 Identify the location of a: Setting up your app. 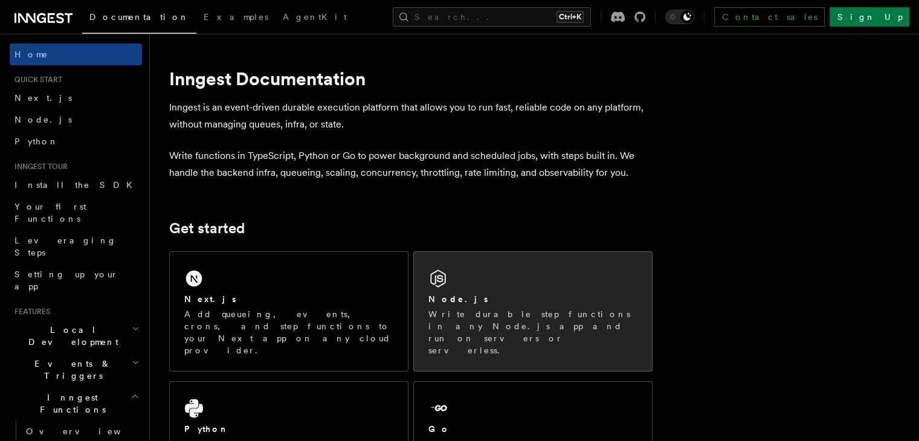
(76, 280).